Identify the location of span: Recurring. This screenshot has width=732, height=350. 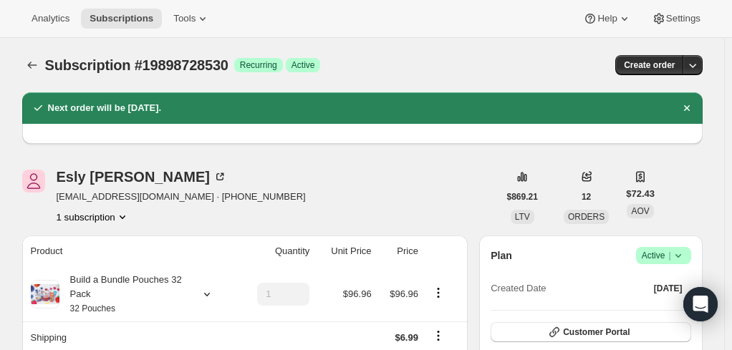
(258, 65).